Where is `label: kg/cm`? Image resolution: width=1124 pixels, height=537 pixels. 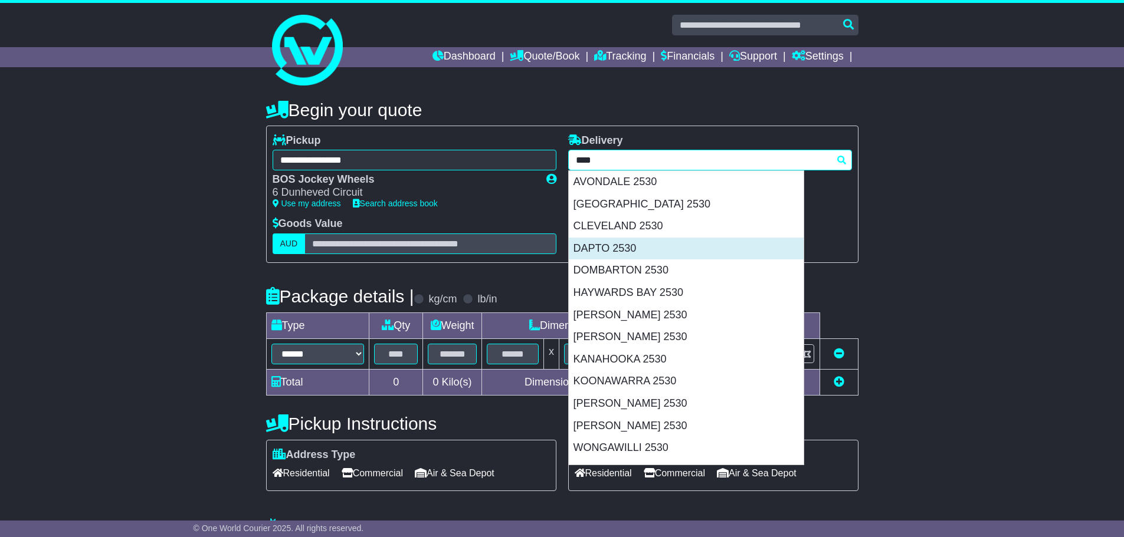
label: kg/cm is located at coordinates (442, 300).